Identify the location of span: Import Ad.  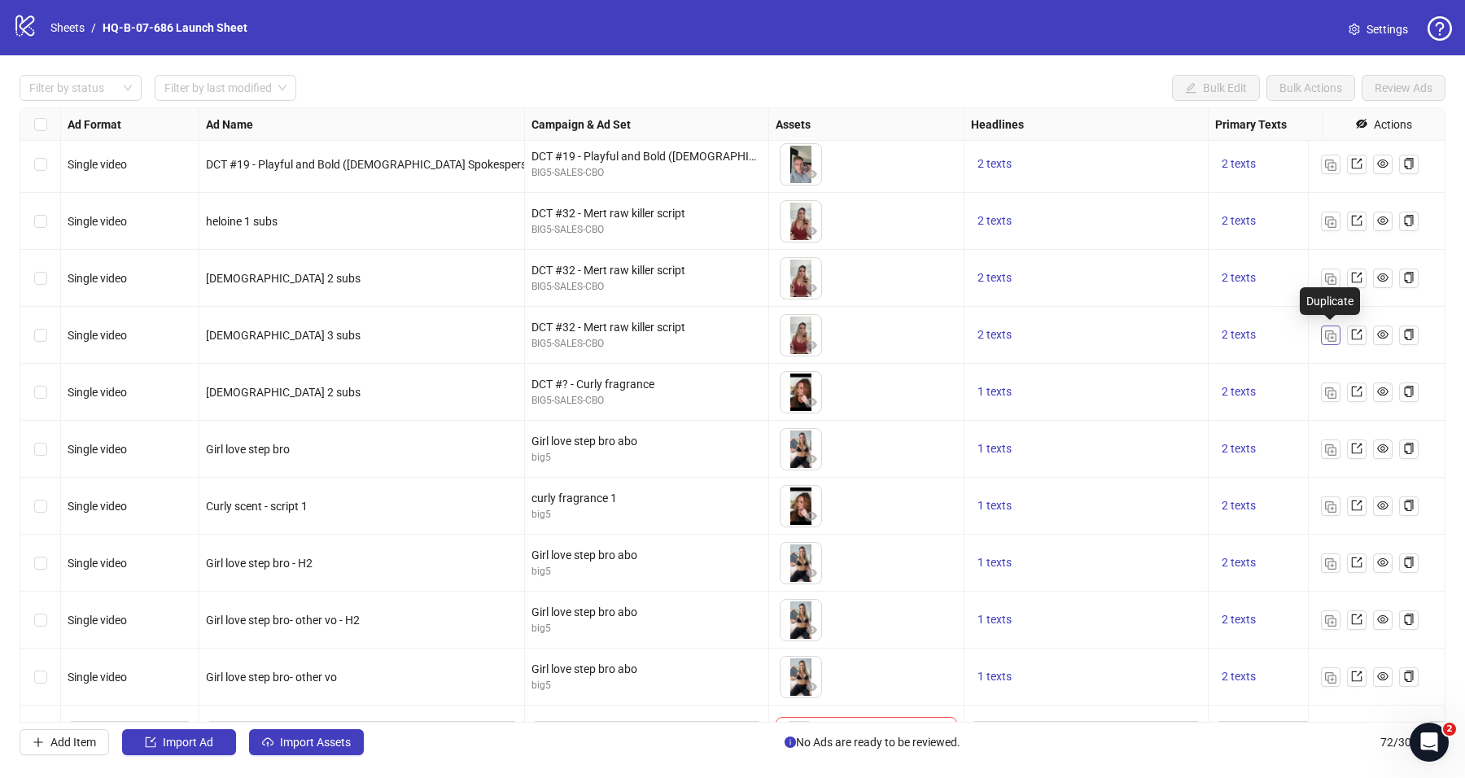
(188, 742).